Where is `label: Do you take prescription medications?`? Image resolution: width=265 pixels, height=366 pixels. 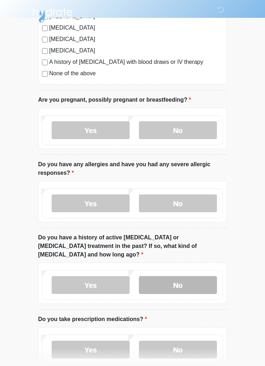 label: Do you take prescription medications? is located at coordinates (93, 319).